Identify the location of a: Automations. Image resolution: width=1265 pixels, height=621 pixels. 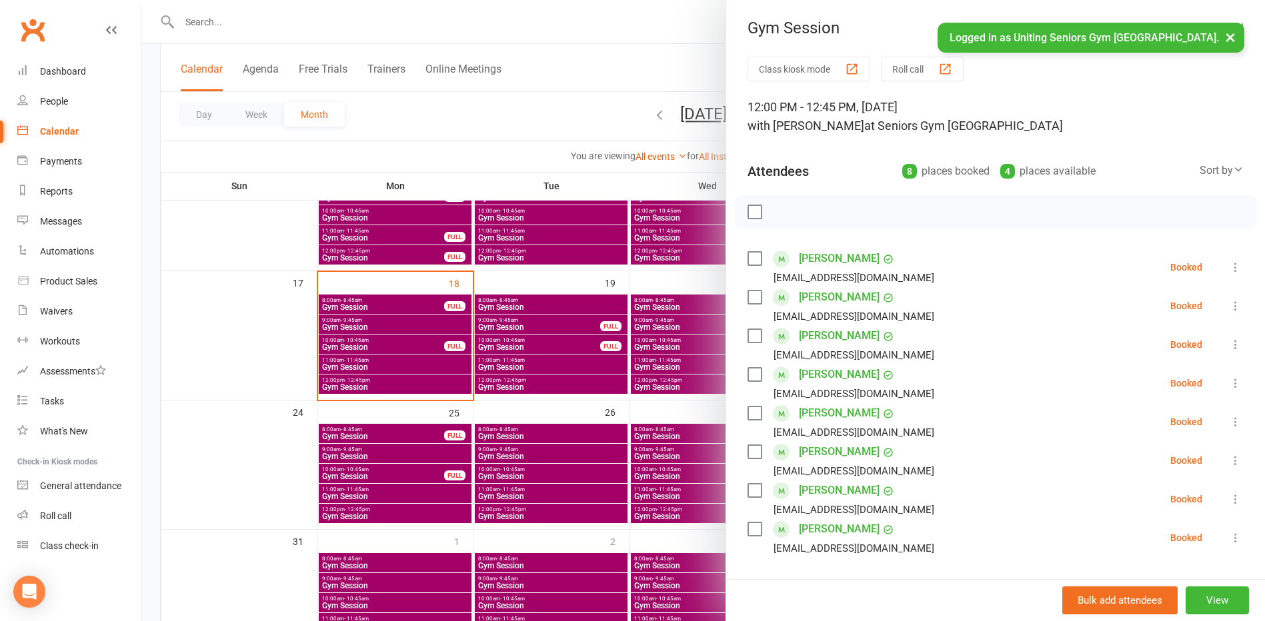
(79, 251).